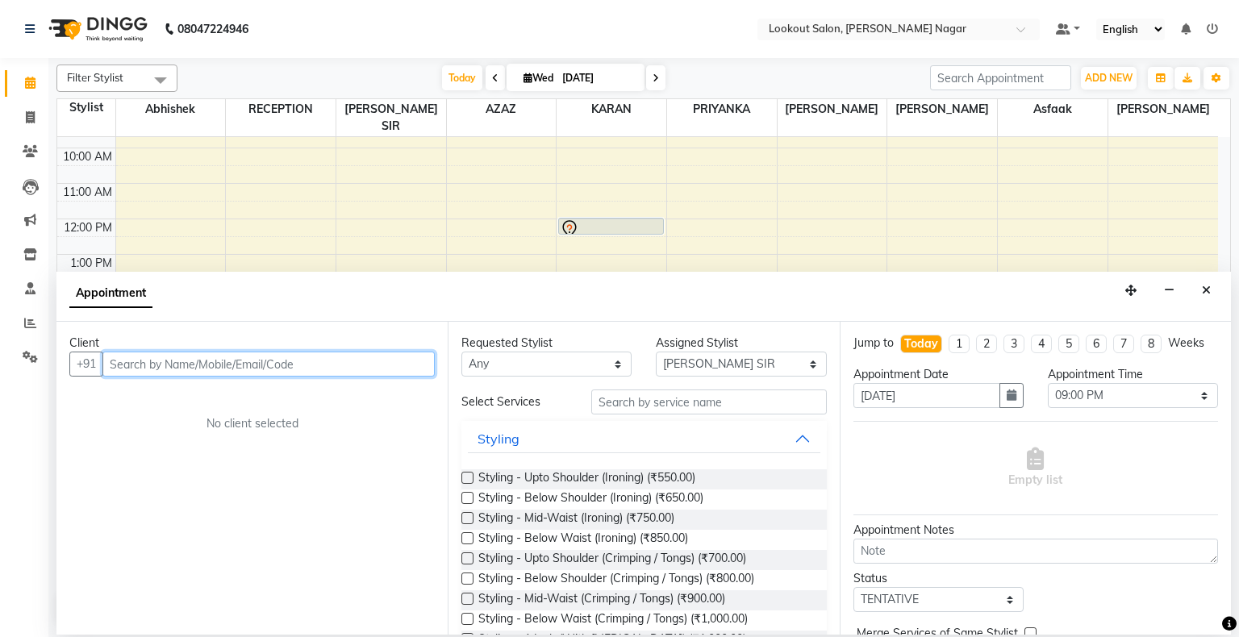 Image resolution: width=1239 pixels, height=637 pixels. Describe the element at coordinates (96, 29) in the screenshot. I see `img: logo` at that location.